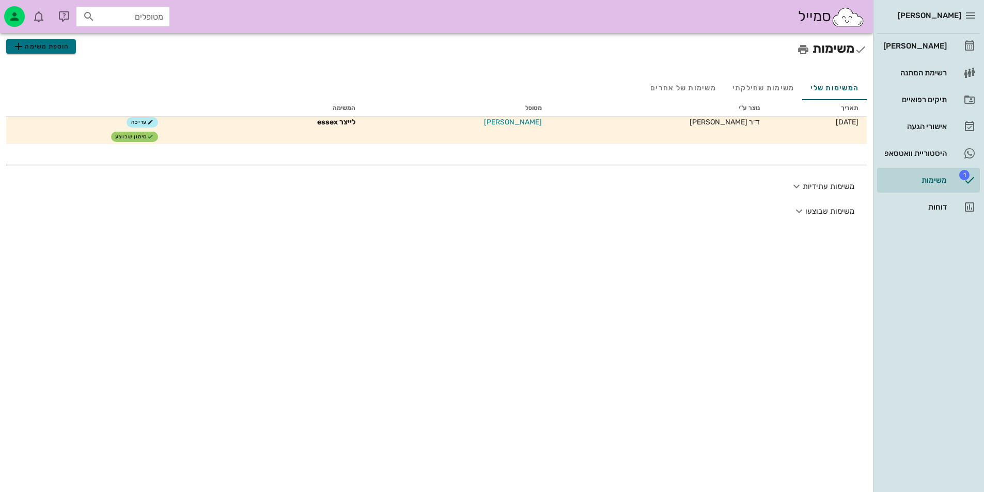 This screenshot has height=492, width=984. Describe the element at coordinates (142, 122) in the screenshot. I see `span: עריכה` at that location.